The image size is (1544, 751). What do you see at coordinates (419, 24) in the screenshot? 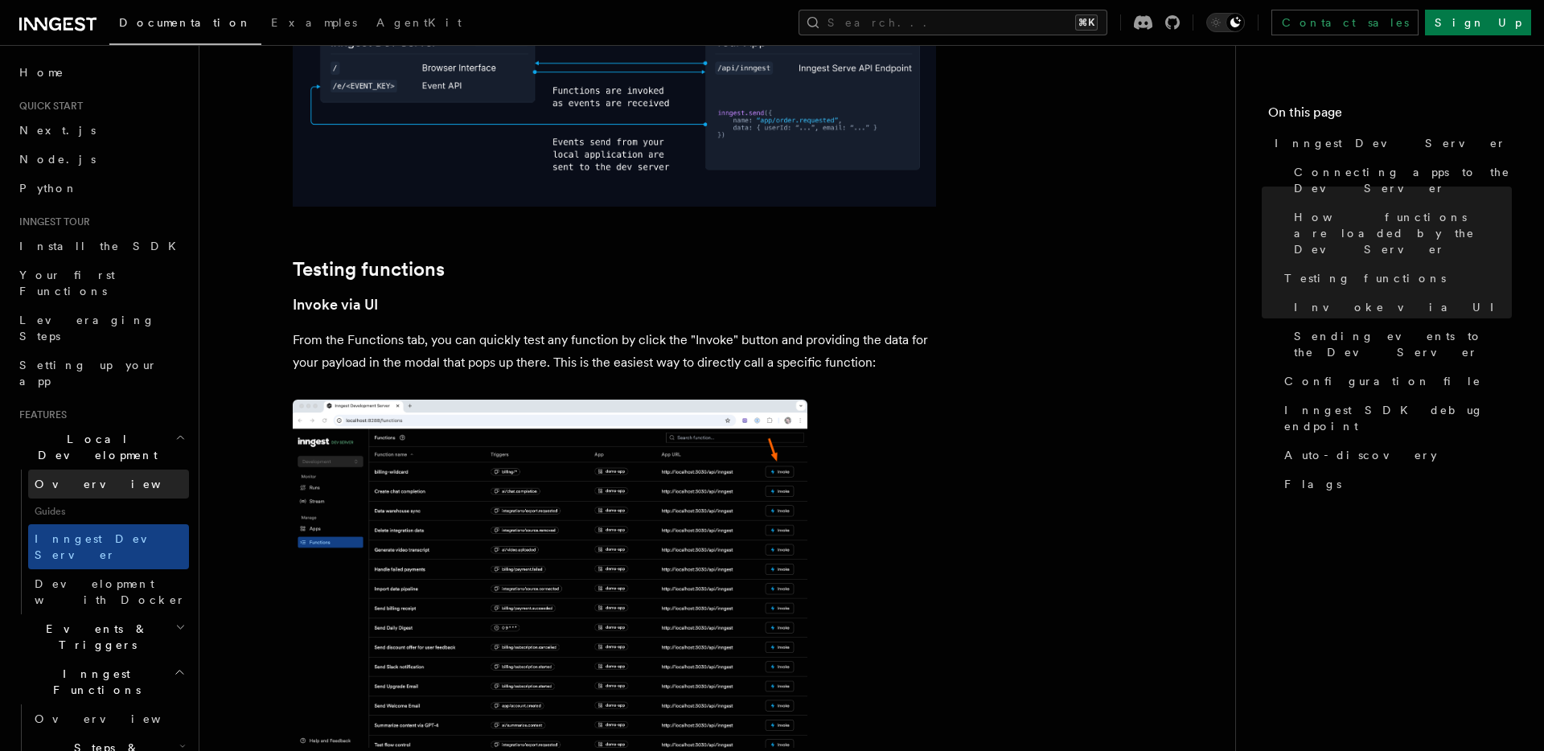
I see `a: AgentKit` at bounding box center [419, 24].